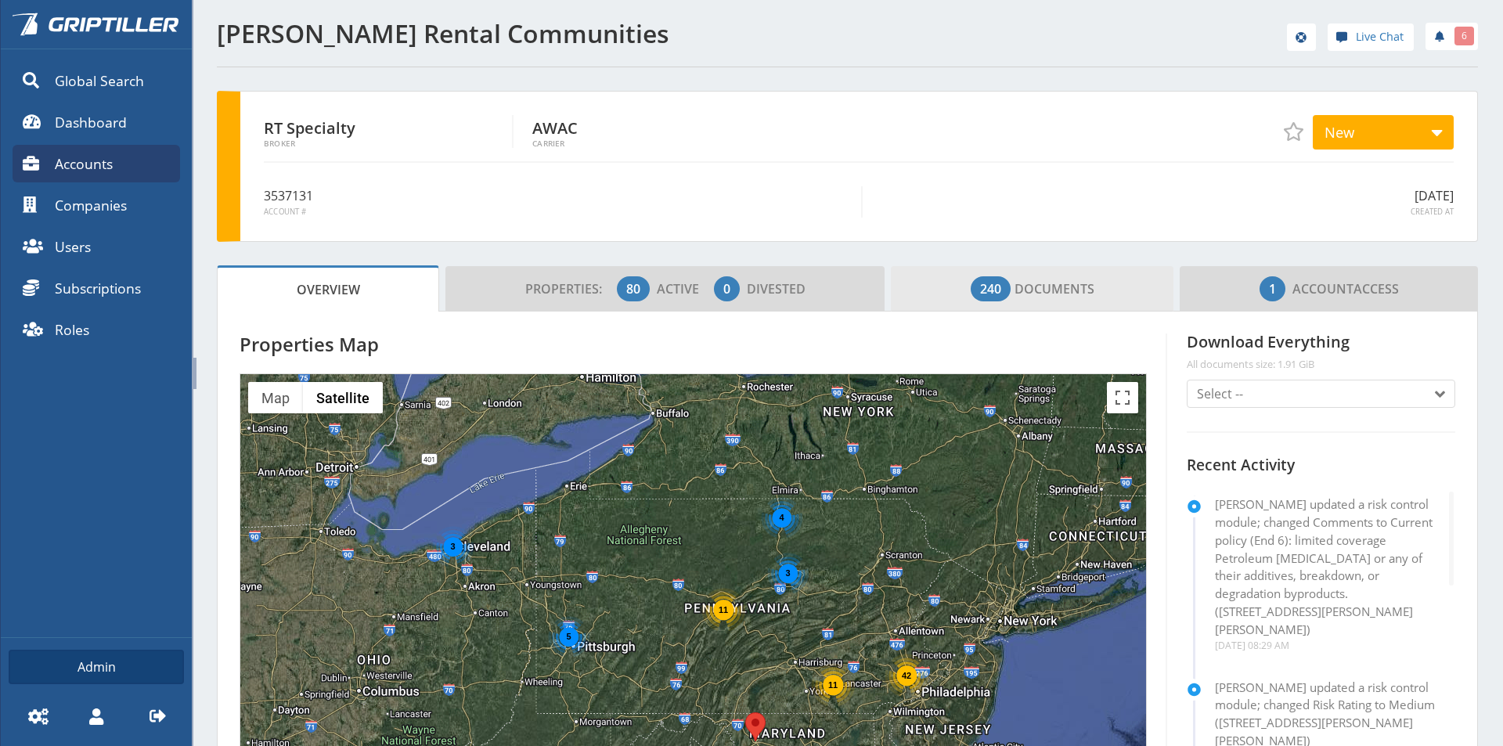 The height and width of the screenshot is (746, 1503). I want to click on div: New, so click(1383, 132).